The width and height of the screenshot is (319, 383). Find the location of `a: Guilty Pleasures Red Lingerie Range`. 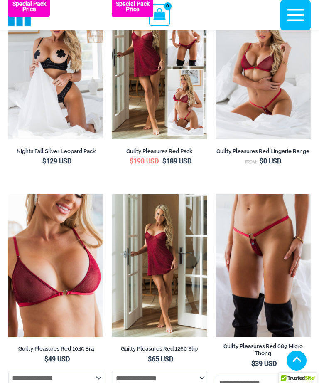

a: Guilty Pleasures Red Lingerie Range is located at coordinates (263, 153).